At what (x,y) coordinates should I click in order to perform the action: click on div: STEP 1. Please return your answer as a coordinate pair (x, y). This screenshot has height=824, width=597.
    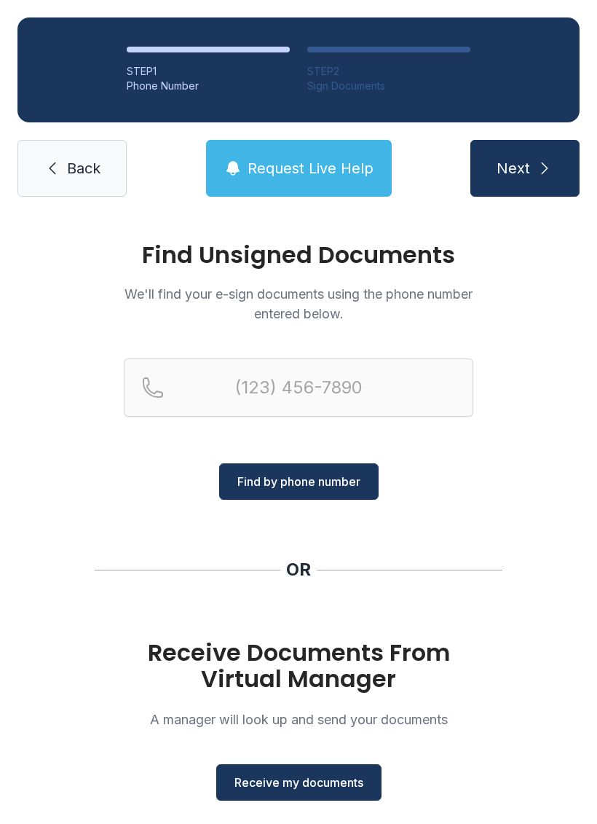
    Looking at the image, I should click on (208, 71).